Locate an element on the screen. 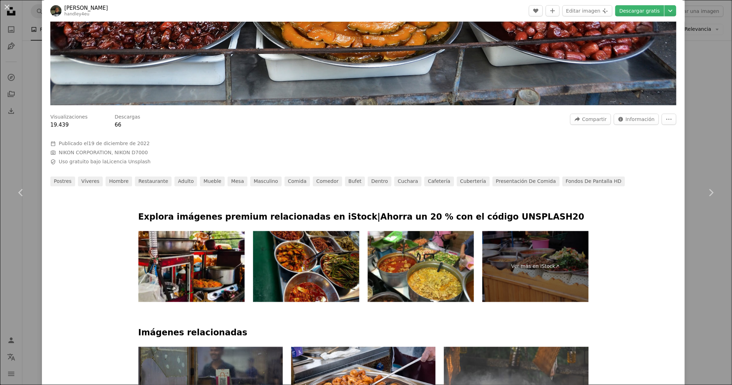 This screenshot has width=732, height=385. a: Mueble is located at coordinates (212, 181).